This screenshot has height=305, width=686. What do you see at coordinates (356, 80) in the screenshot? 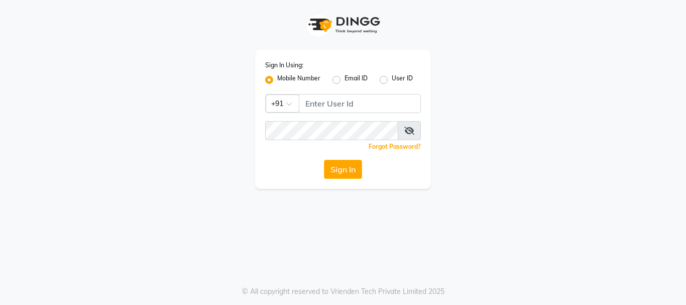
I see `label: Email ID` at bounding box center [356, 80].